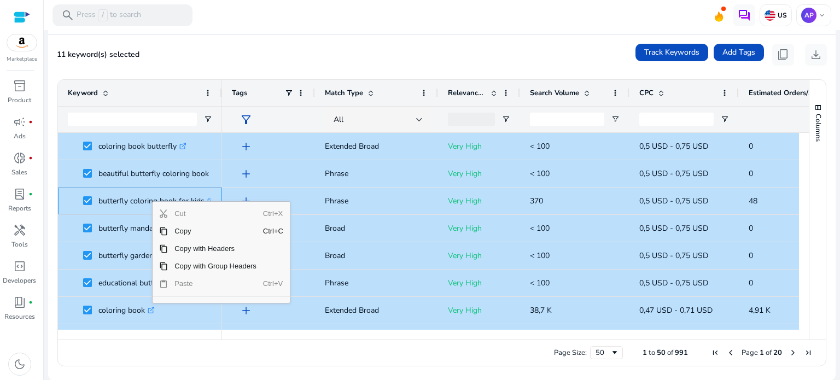 The height and width of the screenshot is (380, 840). What do you see at coordinates (671, 52) in the screenshot?
I see `span: Track Keywords` at bounding box center [671, 52].